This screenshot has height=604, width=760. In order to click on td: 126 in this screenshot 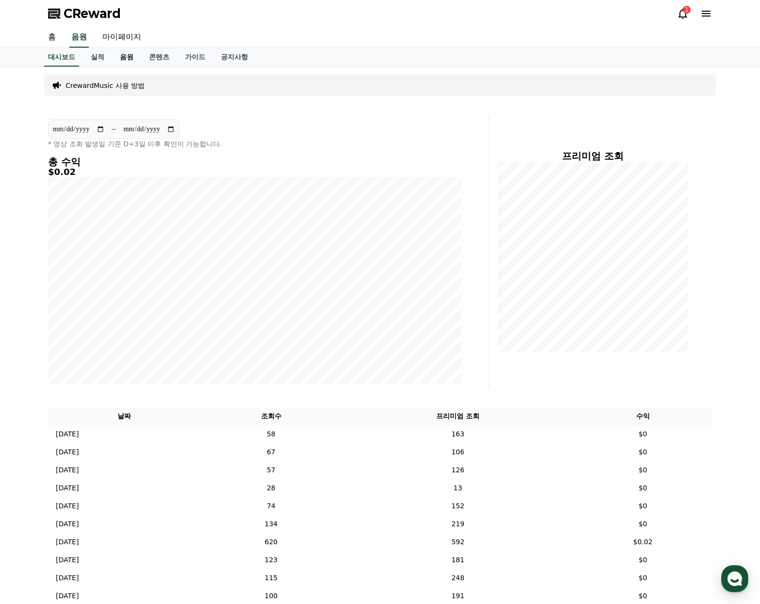, I will do `click(458, 470)`.